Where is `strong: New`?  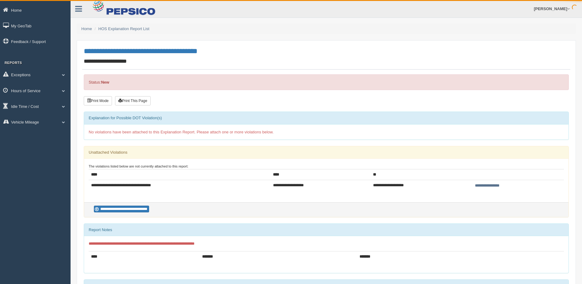
strong: New is located at coordinates (105, 82).